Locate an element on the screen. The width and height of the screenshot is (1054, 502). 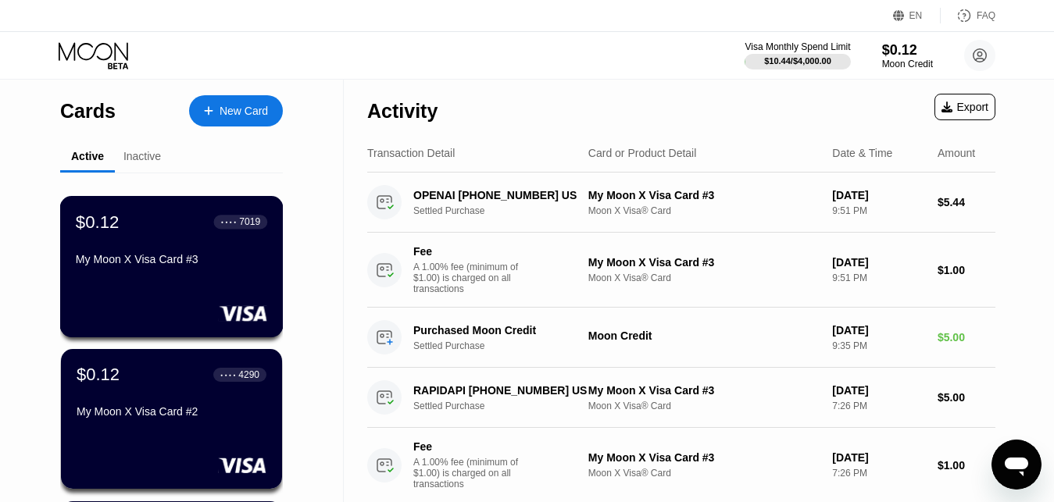
div: Card or Product Detail is located at coordinates (642, 153).